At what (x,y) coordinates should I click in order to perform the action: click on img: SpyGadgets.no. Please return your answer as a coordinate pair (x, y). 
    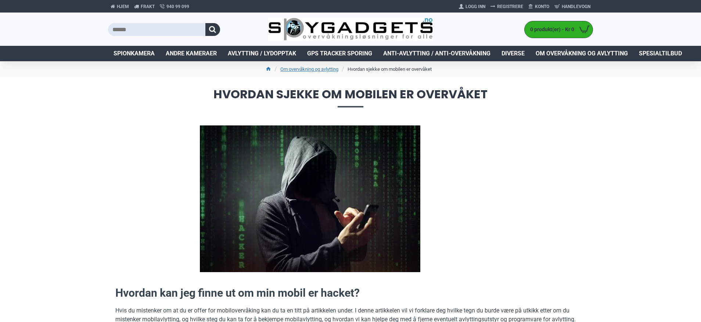
    Looking at the image, I should click on (350, 29).